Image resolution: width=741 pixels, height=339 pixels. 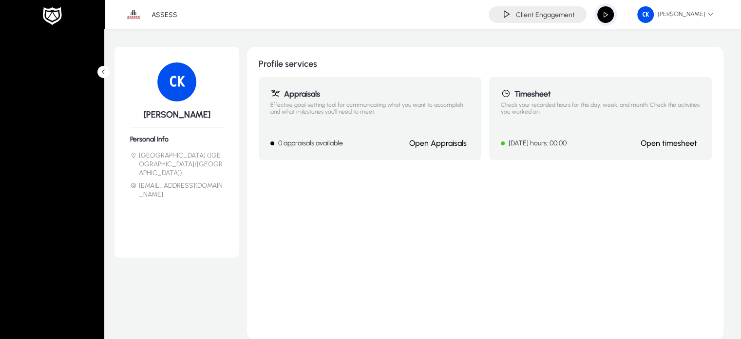 What do you see at coordinates (310, 143) in the screenshot?
I see `p: 0 appraisals available` at bounding box center [310, 143].